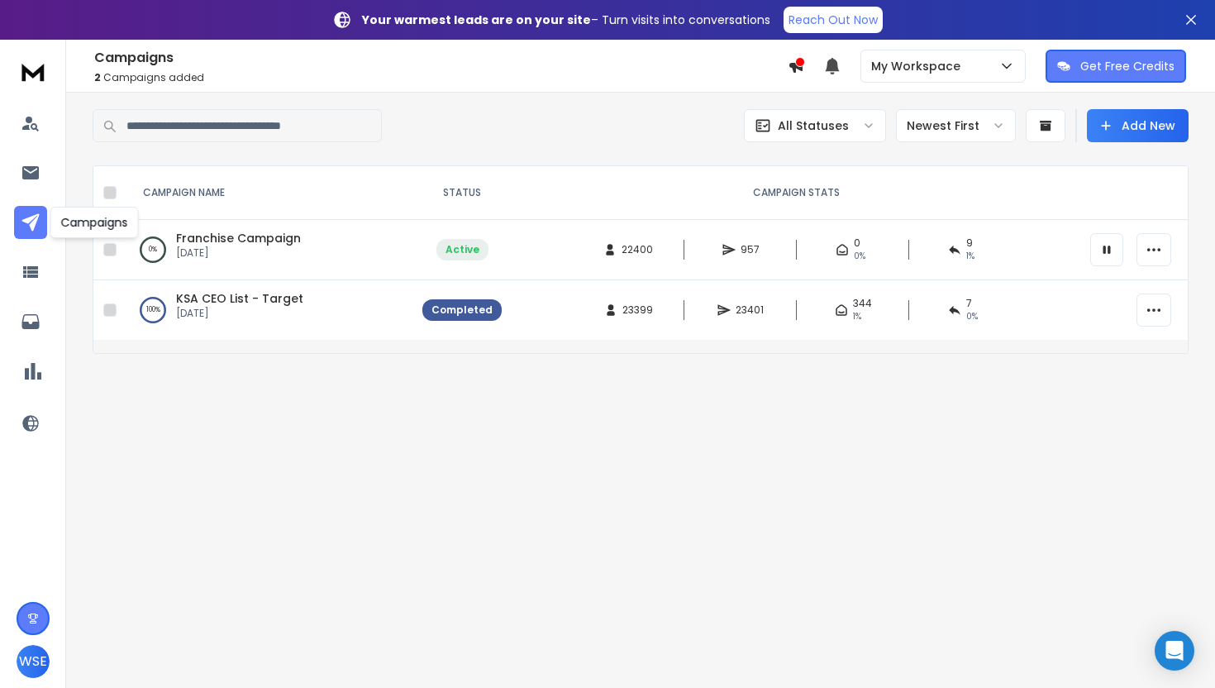 Image resolution: width=1215 pixels, height=688 pixels. I want to click on span: 2, so click(98, 77).